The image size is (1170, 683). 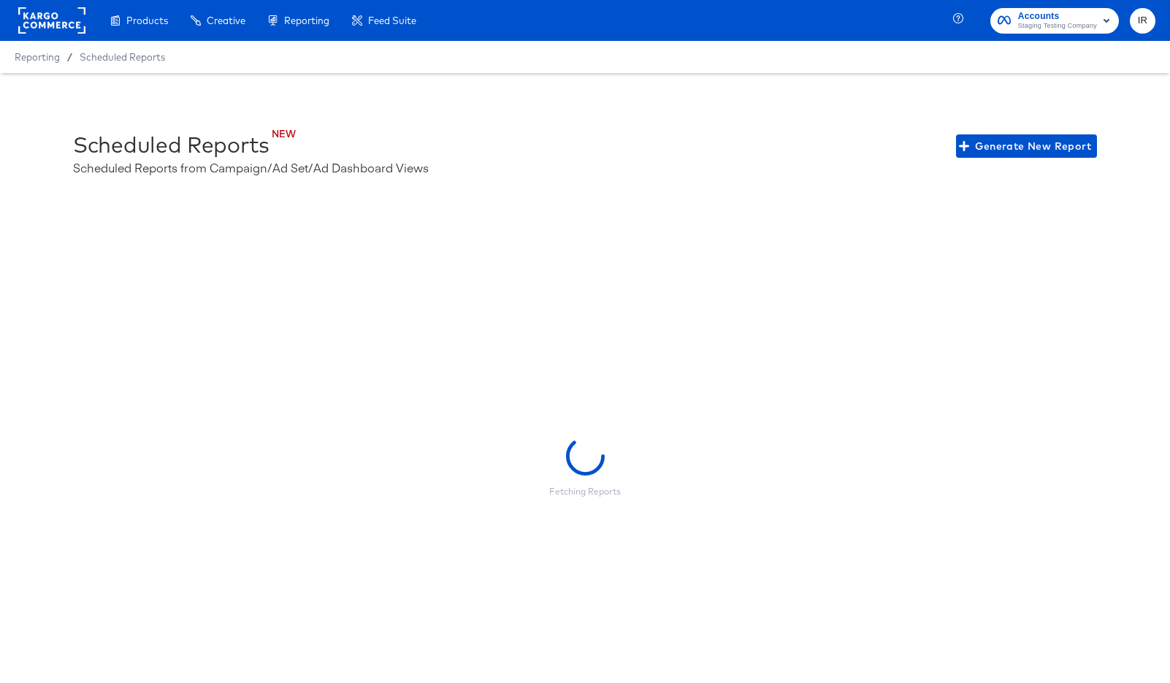 I want to click on div: Scheduled Reports, so click(x=171, y=145).